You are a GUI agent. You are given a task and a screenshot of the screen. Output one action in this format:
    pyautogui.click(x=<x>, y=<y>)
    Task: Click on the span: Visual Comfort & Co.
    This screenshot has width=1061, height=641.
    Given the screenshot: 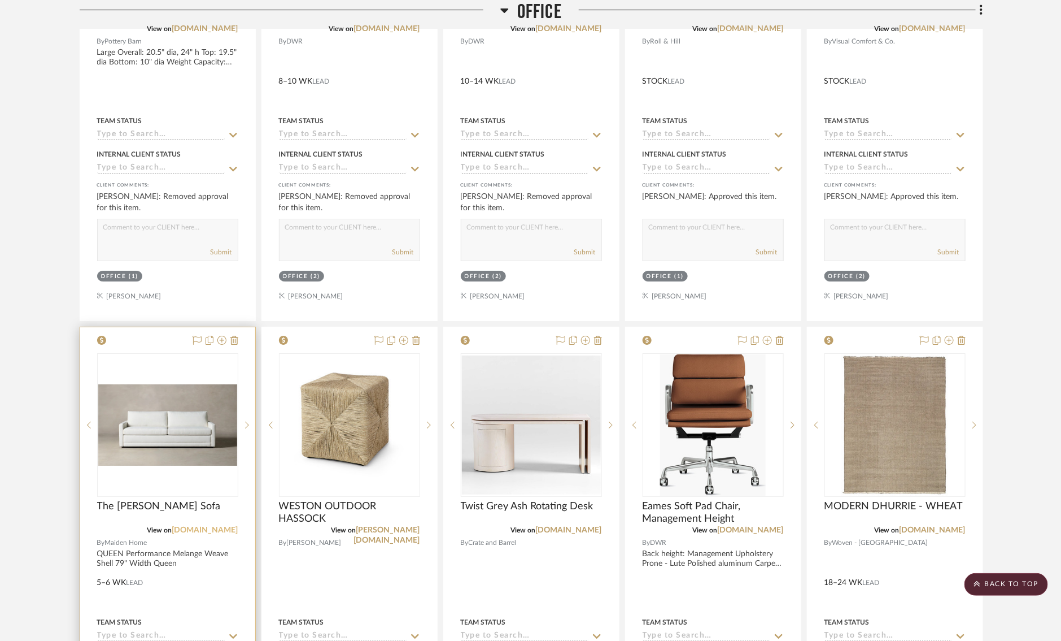 What is the action you would take?
    pyautogui.click(x=864, y=41)
    